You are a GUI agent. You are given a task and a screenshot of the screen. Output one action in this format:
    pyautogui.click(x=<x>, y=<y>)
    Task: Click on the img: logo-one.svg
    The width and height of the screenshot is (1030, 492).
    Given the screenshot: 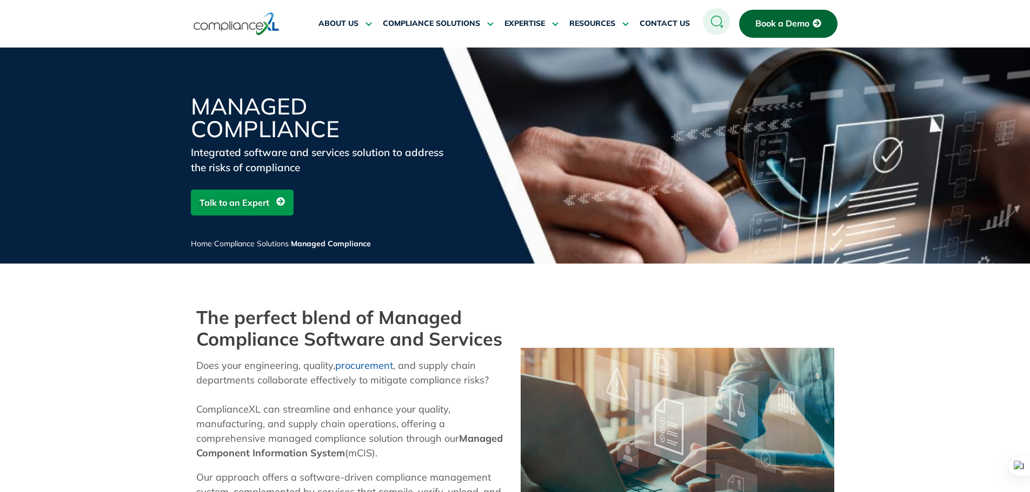 What is the action you would take?
    pyautogui.click(x=236, y=24)
    